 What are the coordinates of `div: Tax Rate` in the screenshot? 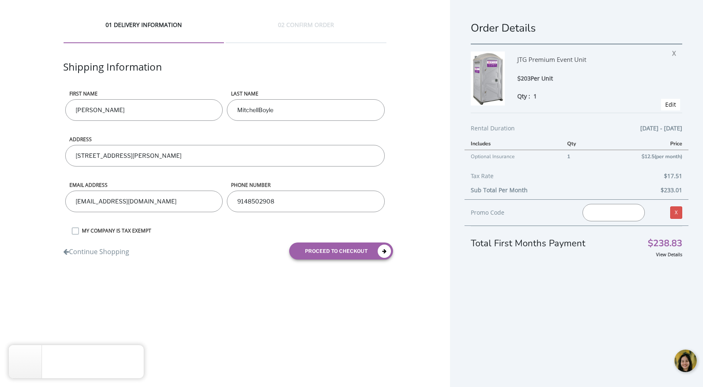 It's located at (576, 178).